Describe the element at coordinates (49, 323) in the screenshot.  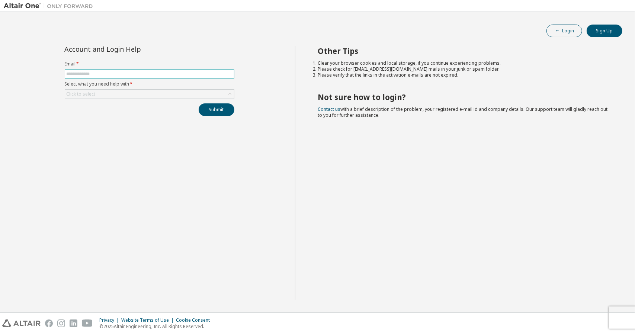
I see `img: facebook.svg` at that location.